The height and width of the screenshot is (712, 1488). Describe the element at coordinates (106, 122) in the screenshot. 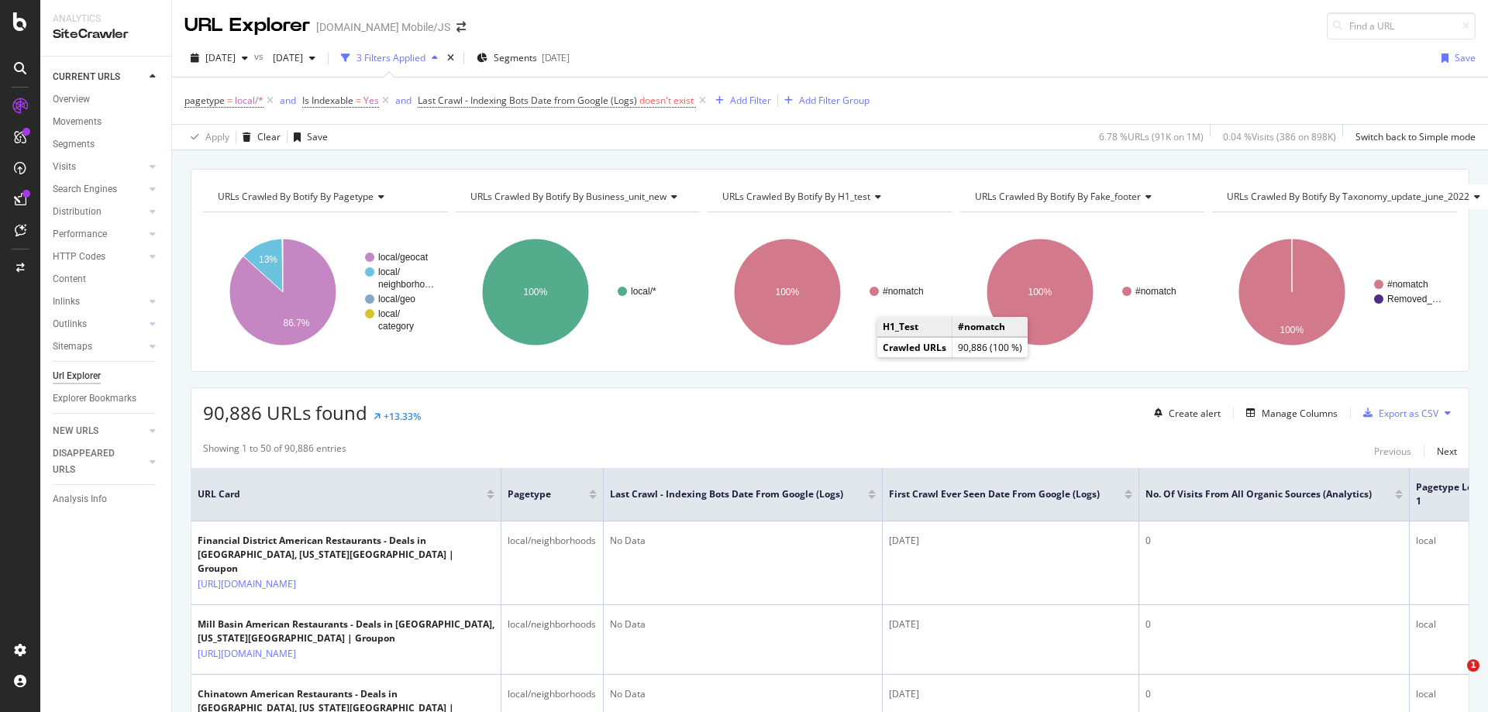

I see `a: Movements` at that location.